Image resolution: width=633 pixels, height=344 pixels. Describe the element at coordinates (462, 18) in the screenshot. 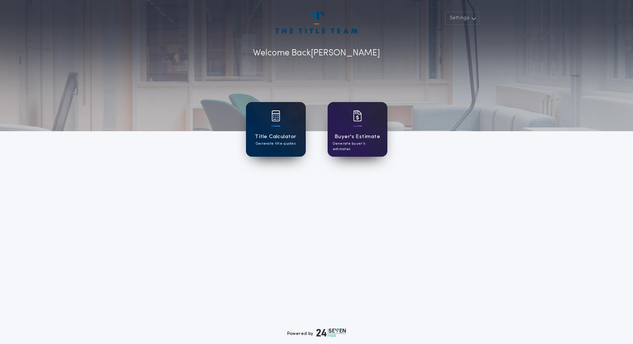

I see `button: Settings` at that location.